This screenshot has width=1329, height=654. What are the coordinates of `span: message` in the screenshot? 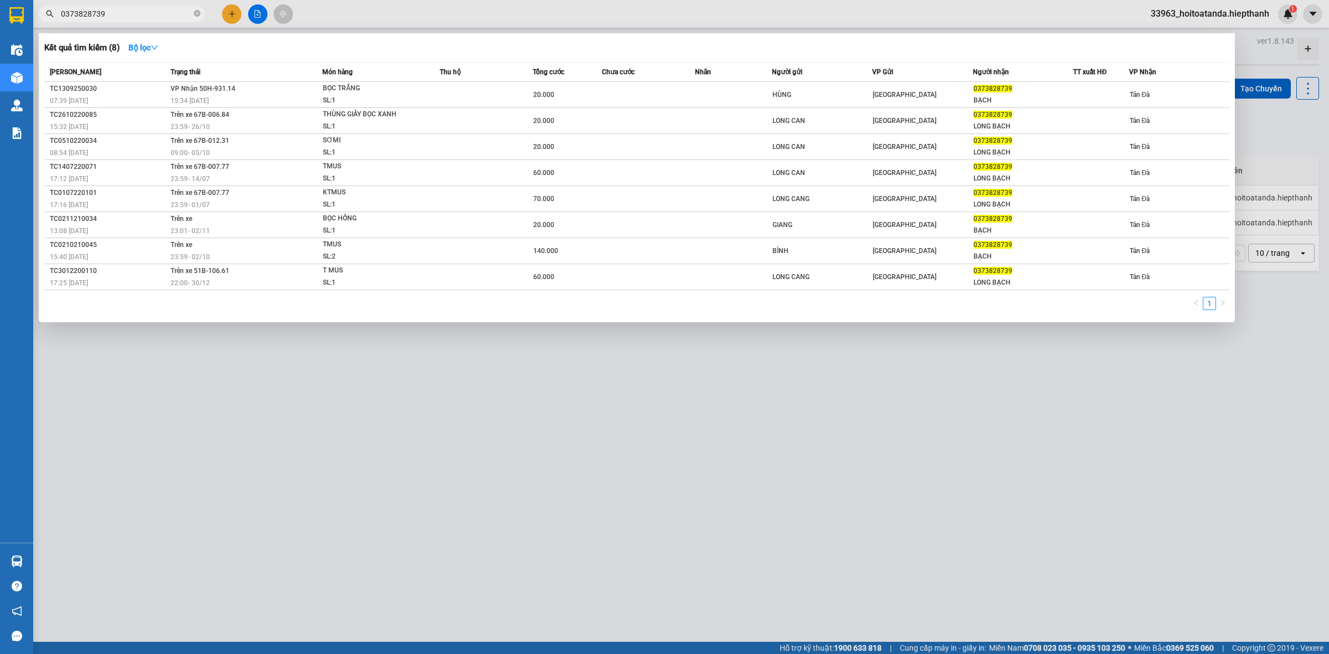 It's located at (17, 636).